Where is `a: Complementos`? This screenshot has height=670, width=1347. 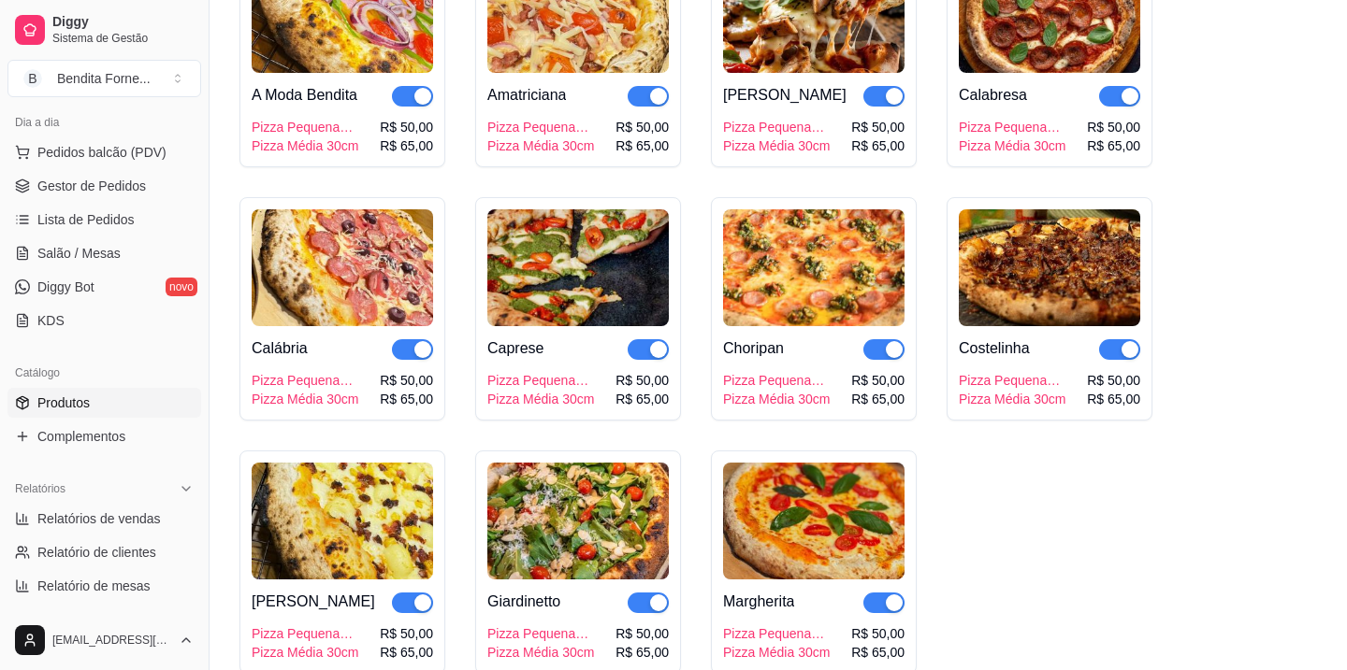
a: Complementos is located at coordinates (104, 437).